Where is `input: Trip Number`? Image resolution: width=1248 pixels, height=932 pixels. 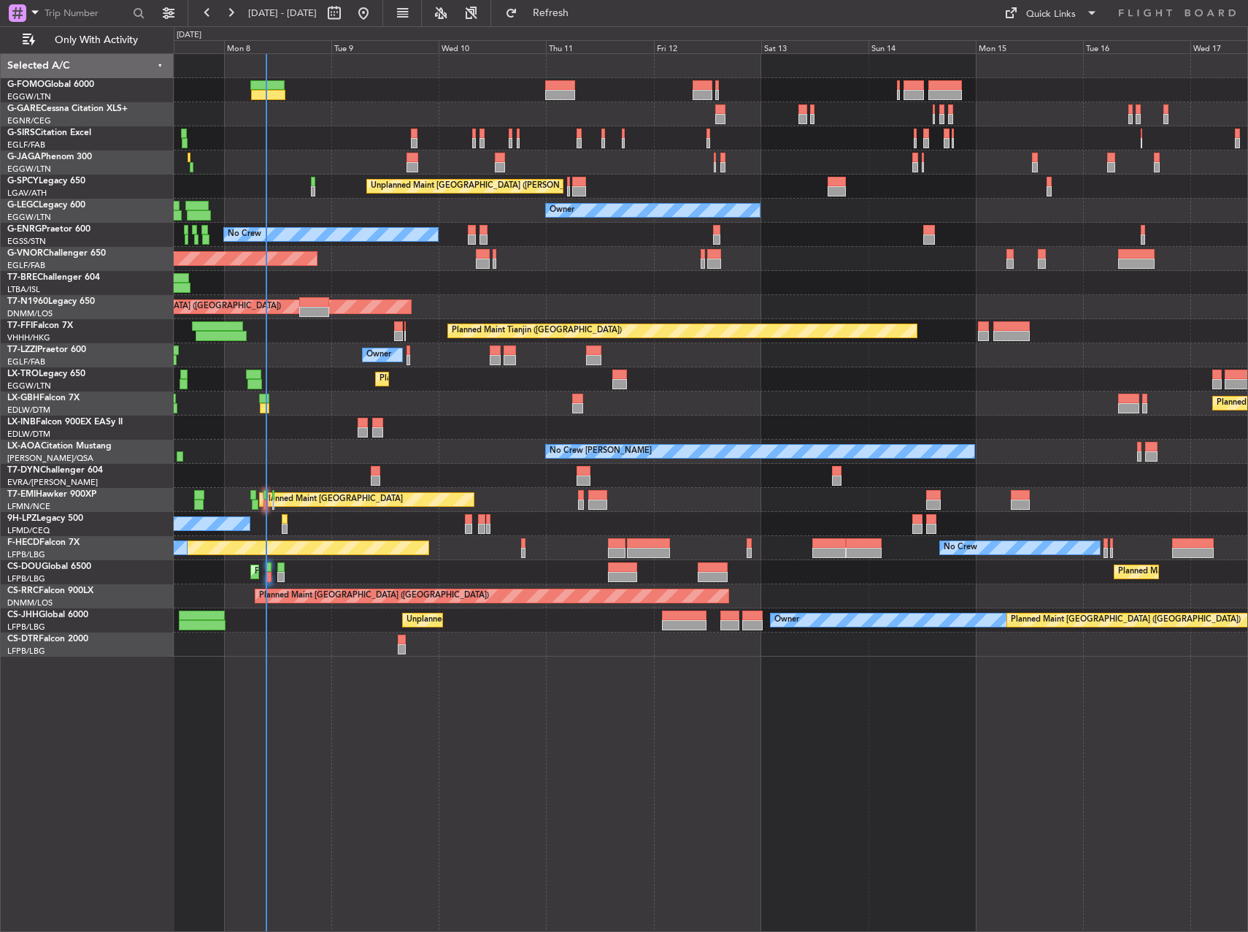
input: Trip Number is located at coordinates (86, 13).